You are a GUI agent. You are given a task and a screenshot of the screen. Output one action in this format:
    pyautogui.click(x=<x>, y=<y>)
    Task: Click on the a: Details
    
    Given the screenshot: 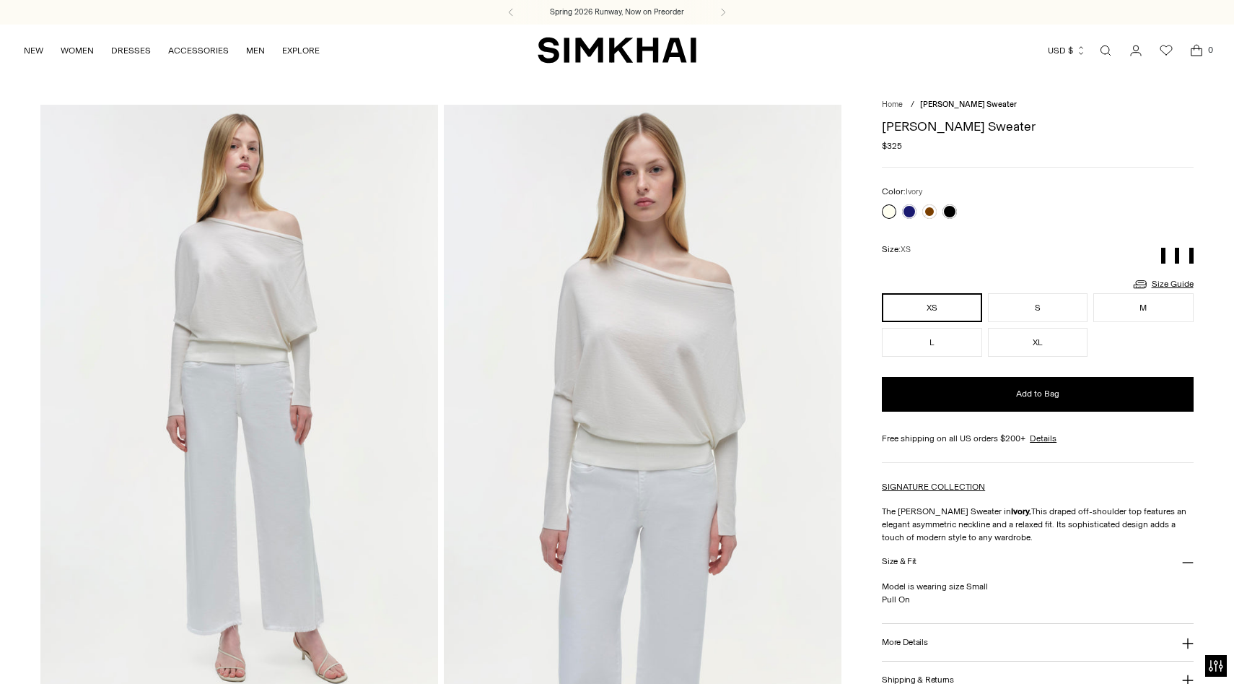 What is the action you would take?
    pyautogui.click(x=1043, y=438)
    